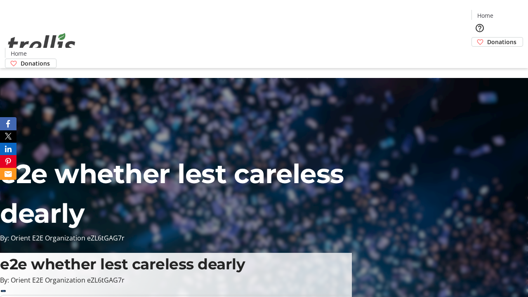  What do you see at coordinates (480, 55) in the screenshot?
I see `button: Cart` at bounding box center [480, 55].